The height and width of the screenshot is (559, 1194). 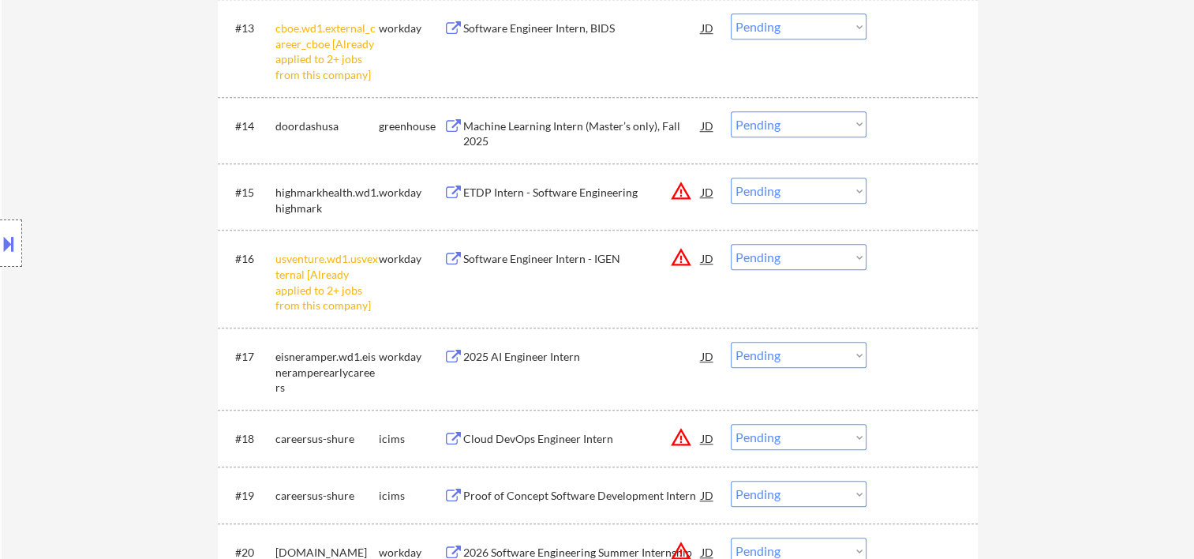 What do you see at coordinates (327, 51) in the screenshot?
I see `div: cboe.wd1.external_career_cboe [Already applied to 2+ jobs from this company]` at bounding box center [327, 51].